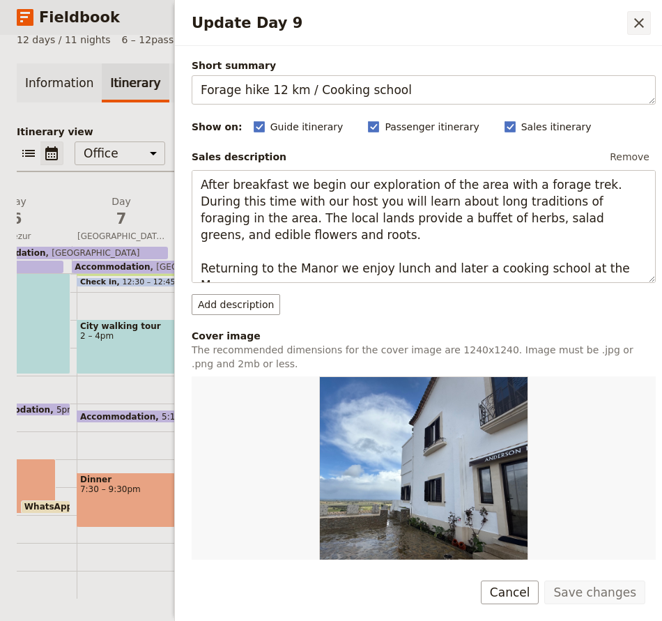 The width and height of the screenshot is (662, 621). Describe the element at coordinates (431, 127) in the screenshot. I see `span: Passenger itinerary` at that location.